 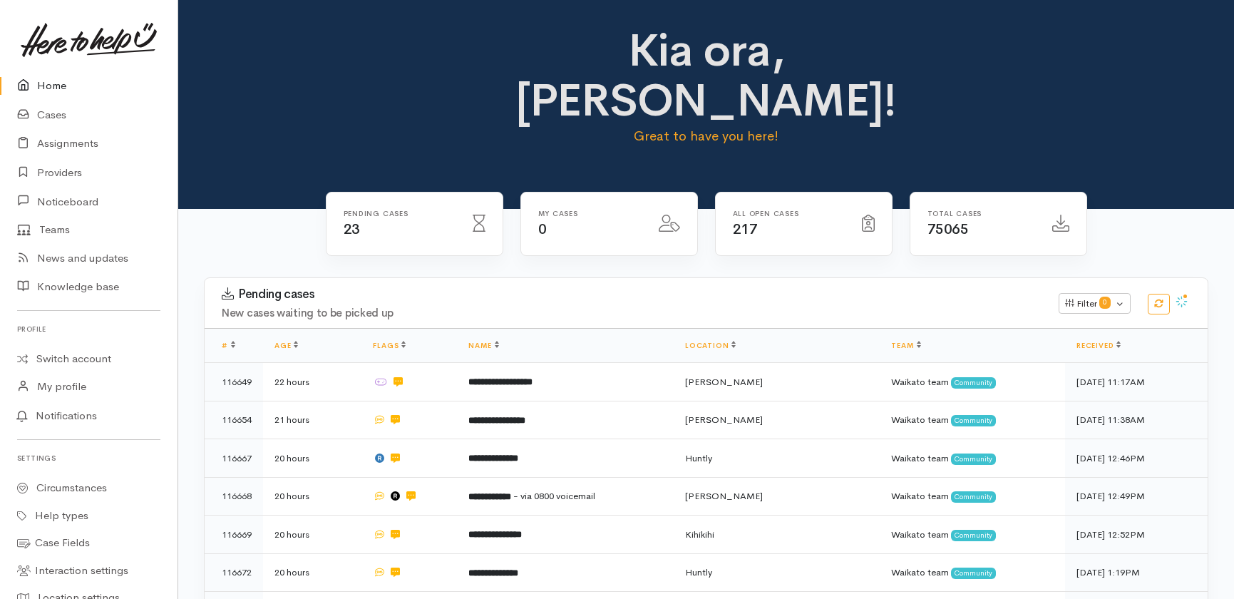 What do you see at coordinates (399, 213) in the screenshot?
I see `h6: Pending cases` at bounding box center [399, 213].